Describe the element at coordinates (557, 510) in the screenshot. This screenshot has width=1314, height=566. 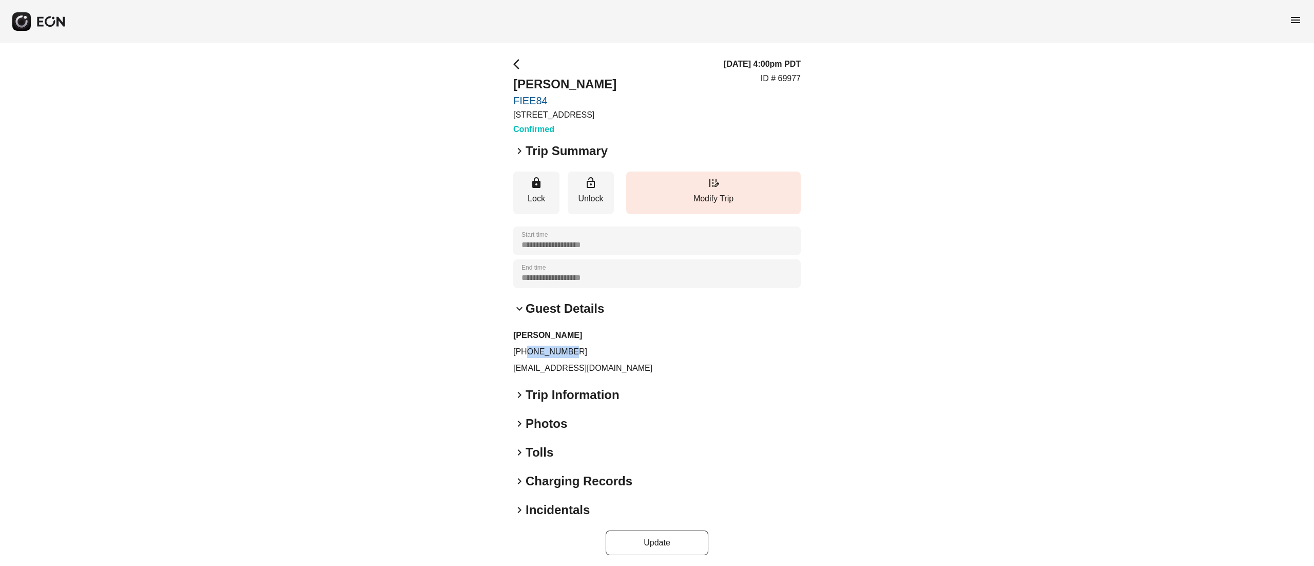
I see `h2: Incidentals` at that location.